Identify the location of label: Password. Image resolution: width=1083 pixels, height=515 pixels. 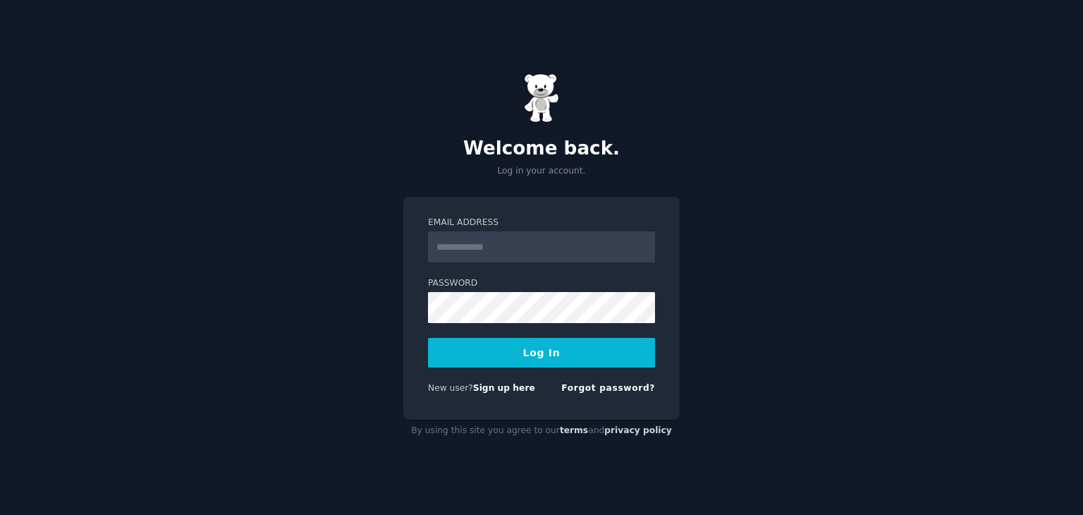
(542, 284).